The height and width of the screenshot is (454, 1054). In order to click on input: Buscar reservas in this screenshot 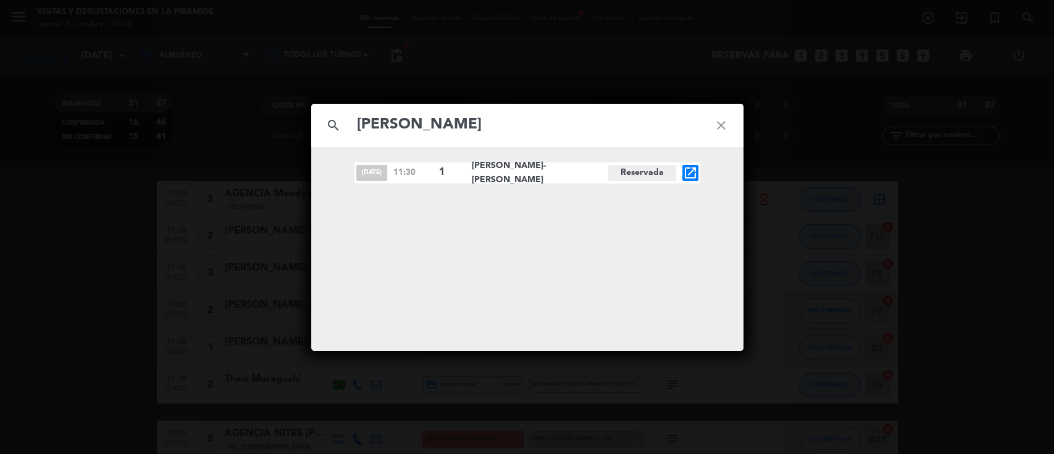, I will do `click(527, 125)`.